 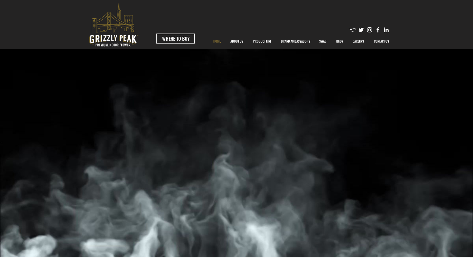 What do you see at coordinates (233, 153) in the screenshot?
I see `div: Your Video Title Video Player` at bounding box center [233, 153].